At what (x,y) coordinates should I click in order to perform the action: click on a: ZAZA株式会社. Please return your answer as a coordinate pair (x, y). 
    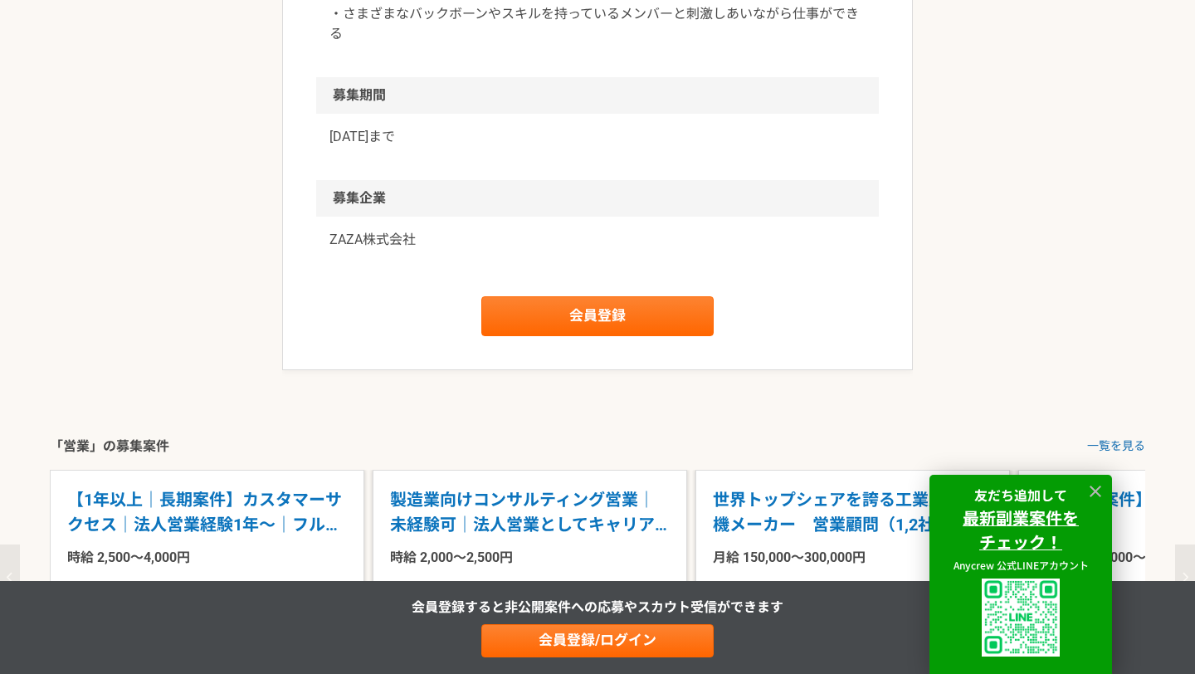
    Looking at the image, I should click on (598, 240).